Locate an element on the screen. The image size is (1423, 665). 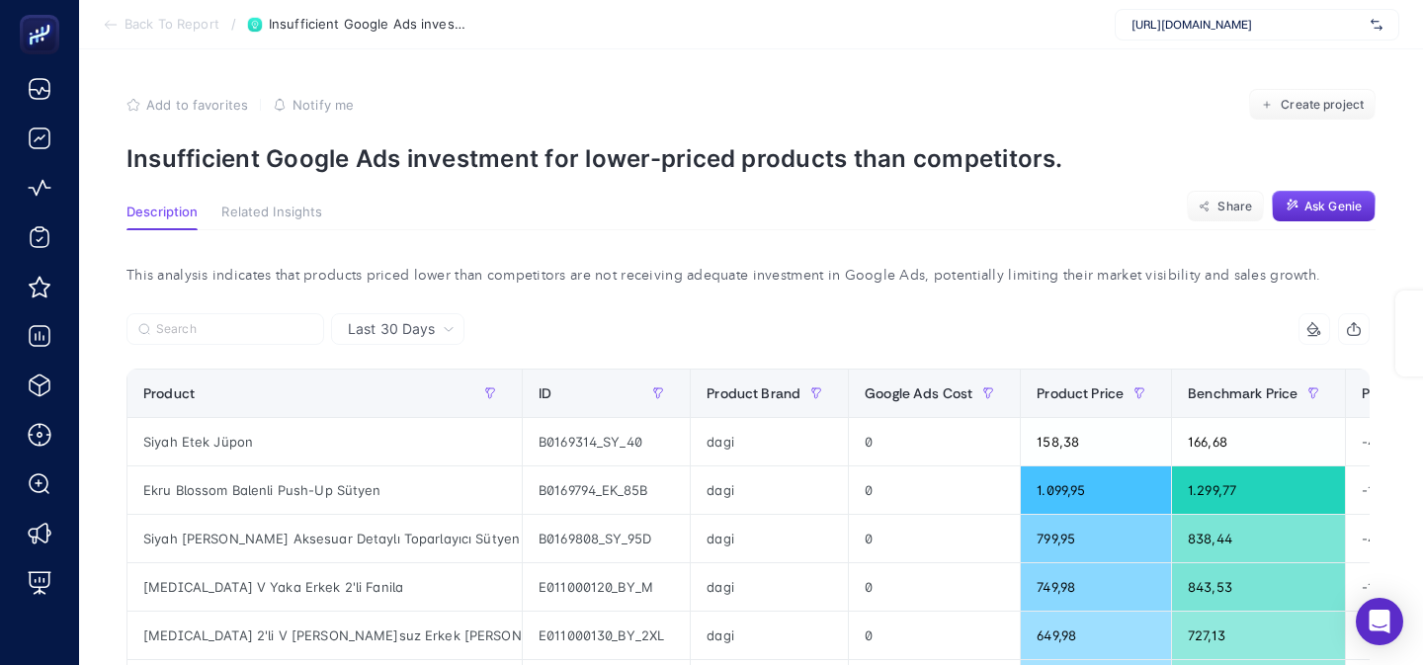
span: Insufficient Google Ads investment for lower-priced products than competitors. is located at coordinates (368, 25).